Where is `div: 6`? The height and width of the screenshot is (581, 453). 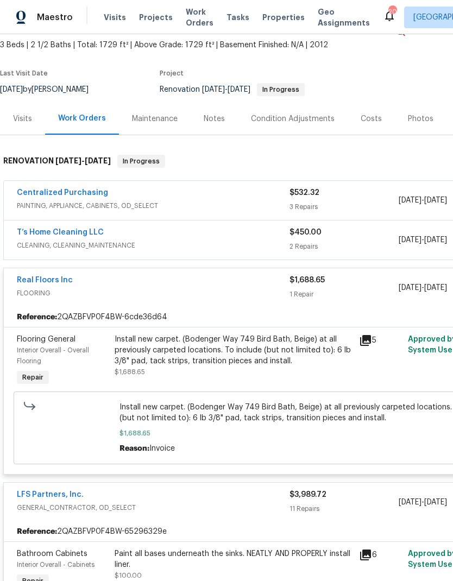 div: 6 is located at coordinates (380, 555).